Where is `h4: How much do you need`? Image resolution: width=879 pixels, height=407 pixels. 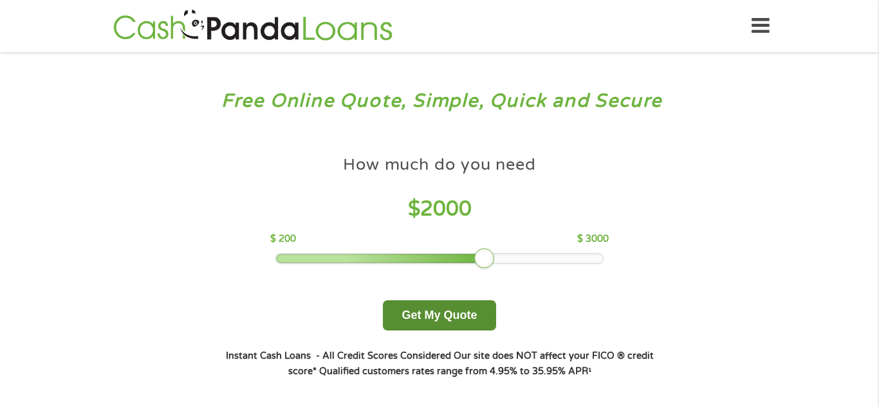
h4: How much do you need is located at coordinates (440, 165).